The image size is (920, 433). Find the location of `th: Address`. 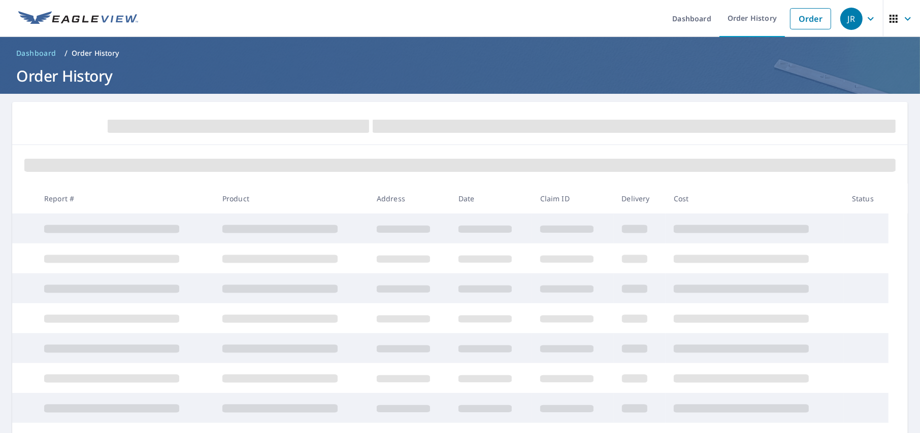

th: Address is located at coordinates (409, 198).